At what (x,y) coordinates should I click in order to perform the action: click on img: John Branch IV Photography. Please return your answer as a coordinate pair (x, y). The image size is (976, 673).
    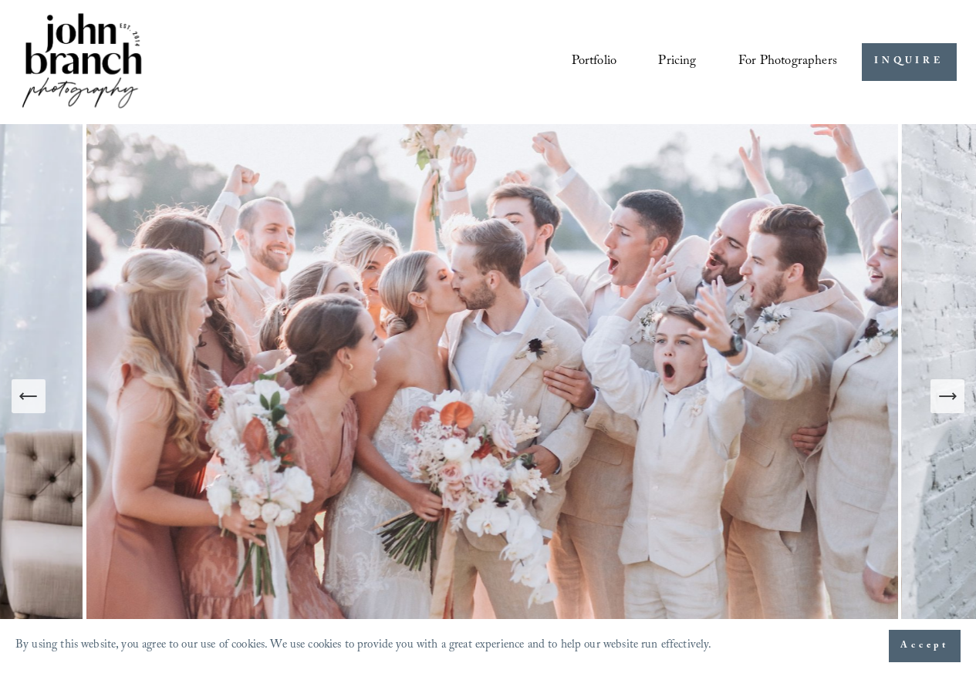
    Looking at the image, I should click on (82, 62).